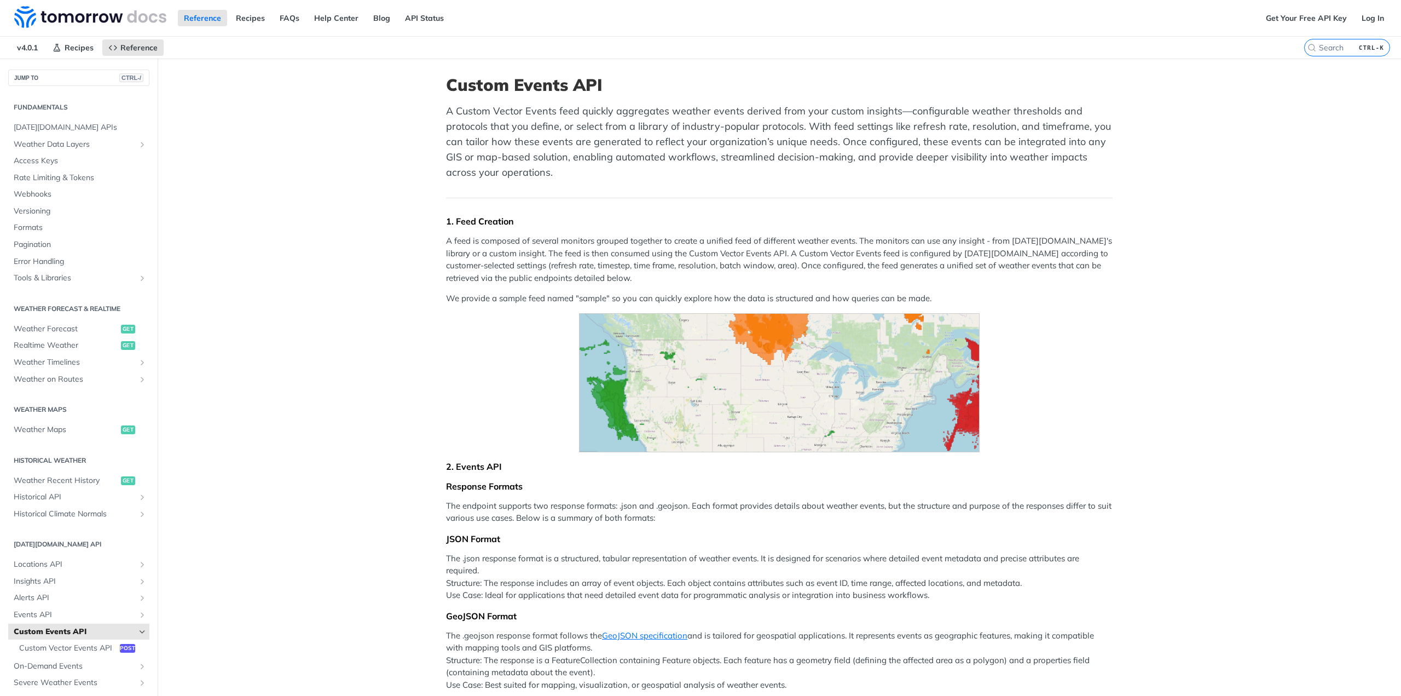 Image resolution: width=1401 pixels, height=696 pixels. What do you see at coordinates (133, 48) in the screenshot?
I see `a: Reference` at bounding box center [133, 48].